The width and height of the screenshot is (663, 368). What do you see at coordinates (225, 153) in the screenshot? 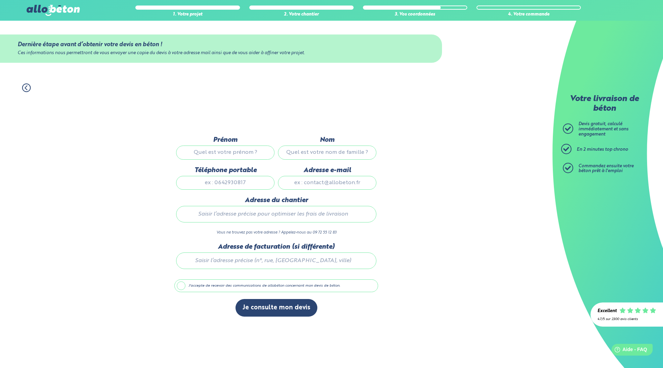
I see `input: Quel est votre prénom ?` at bounding box center [225, 153].